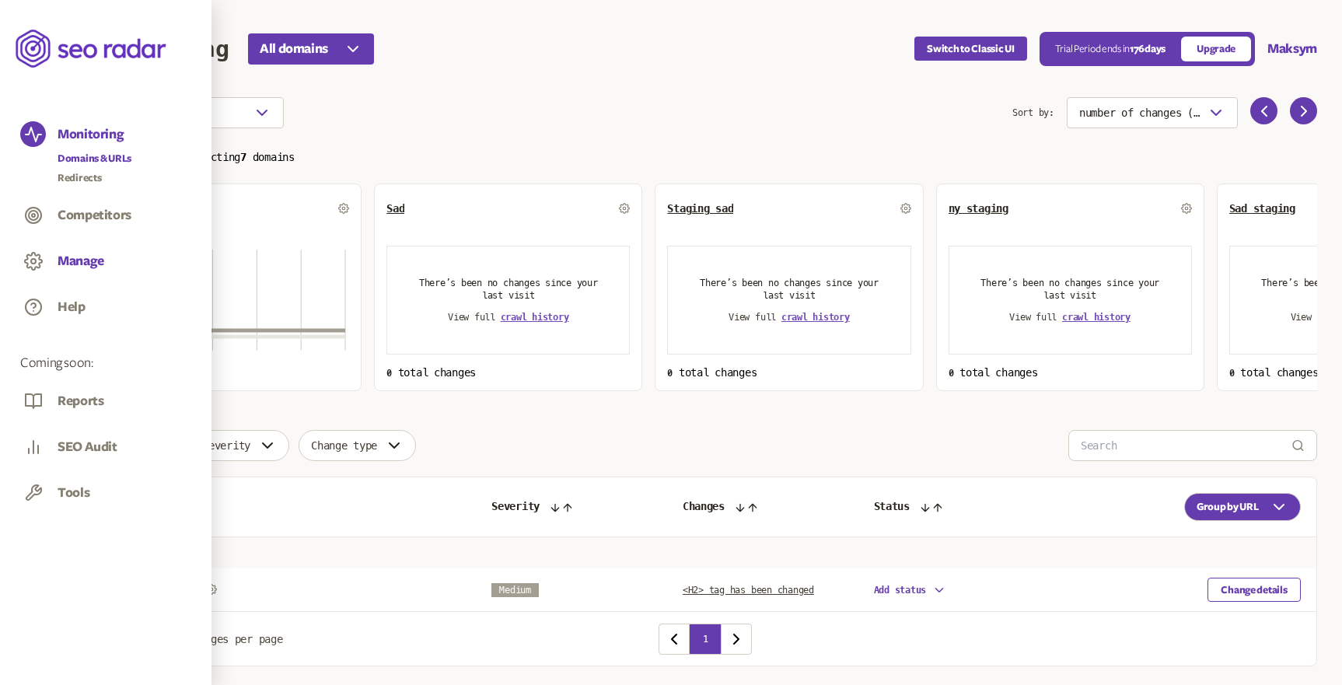  What do you see at coordinates (235, 639) in the screenshot?
I see `span: changes per page` at bounding box center [235, 639].